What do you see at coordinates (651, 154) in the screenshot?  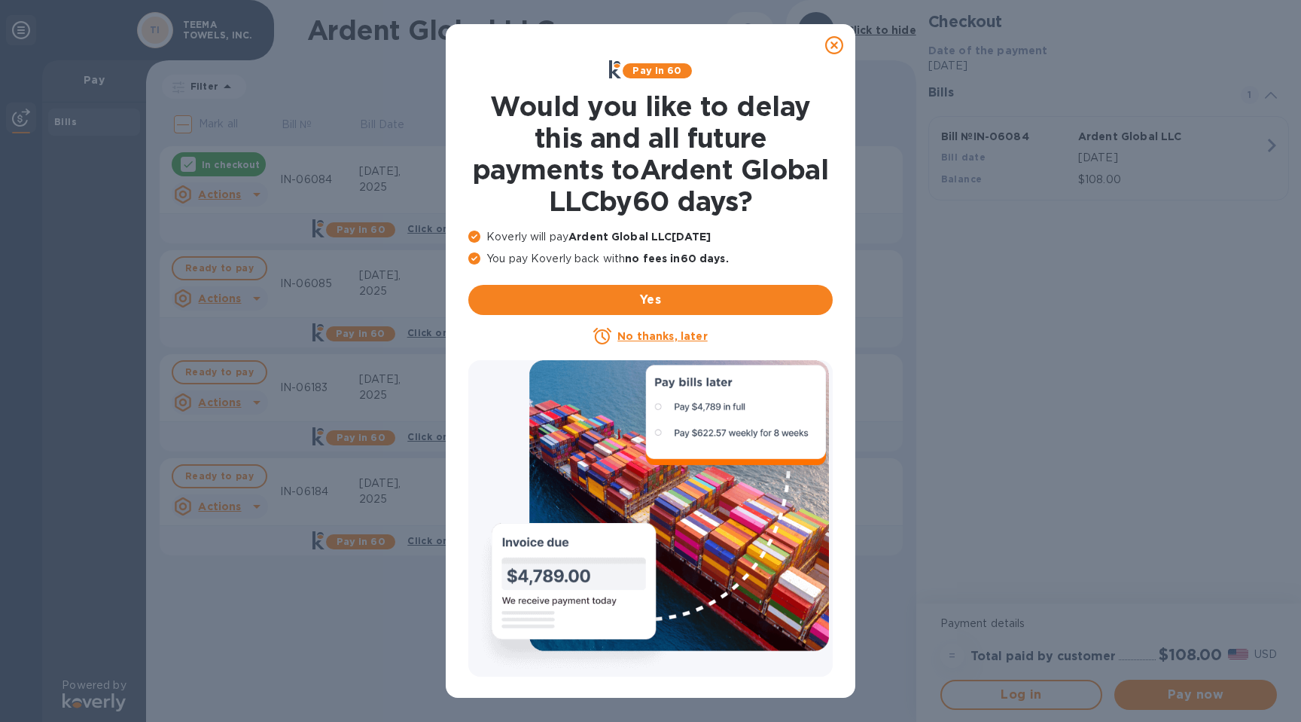 I see `h1: Would you like to delay this and all future payments to Ardent Global LLC by 60 days ?` at bounding box center [651, 154].